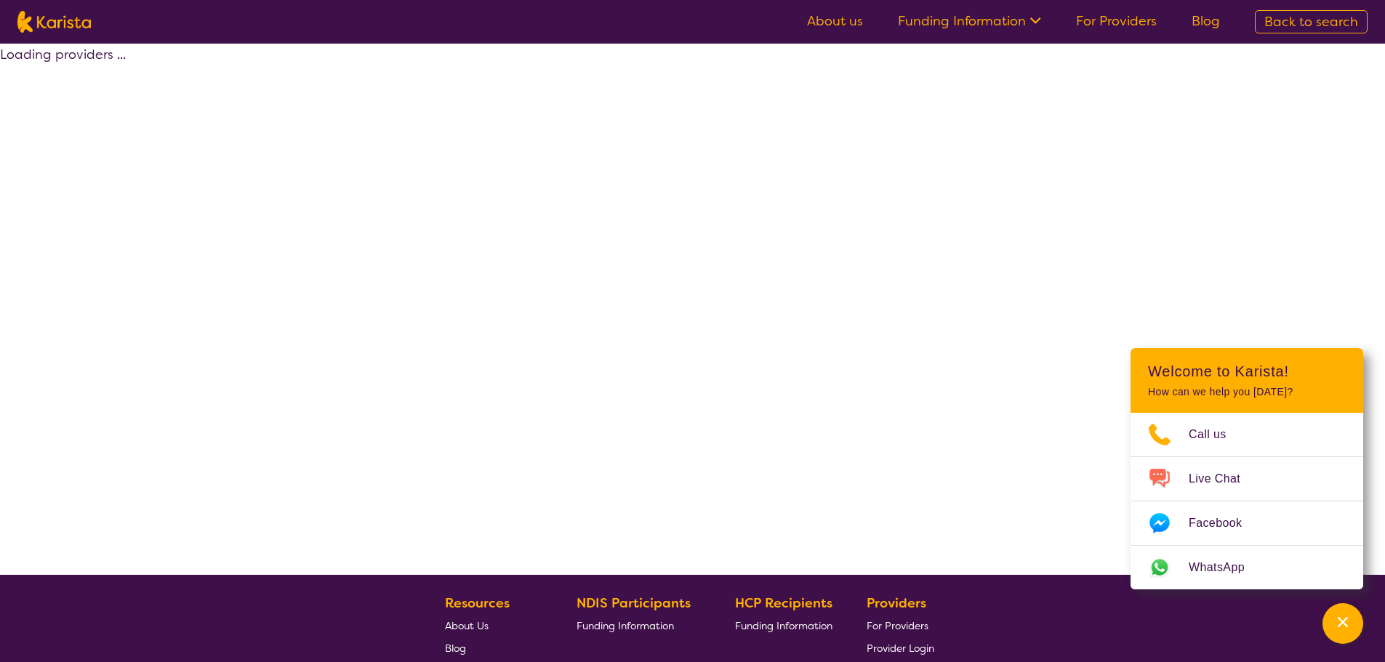  What do you see at coordinates (834, 21) in the screenshot?
I see `a: About us` at bounding box center [834, 21].